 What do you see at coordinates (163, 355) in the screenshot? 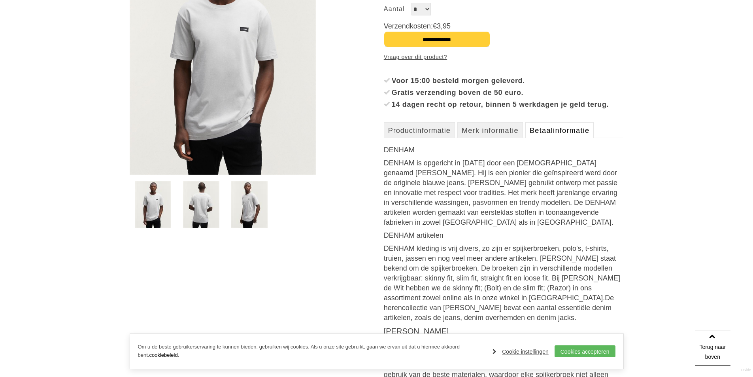
I see `a: cookiebeleid` at bounding box center [163, 355].